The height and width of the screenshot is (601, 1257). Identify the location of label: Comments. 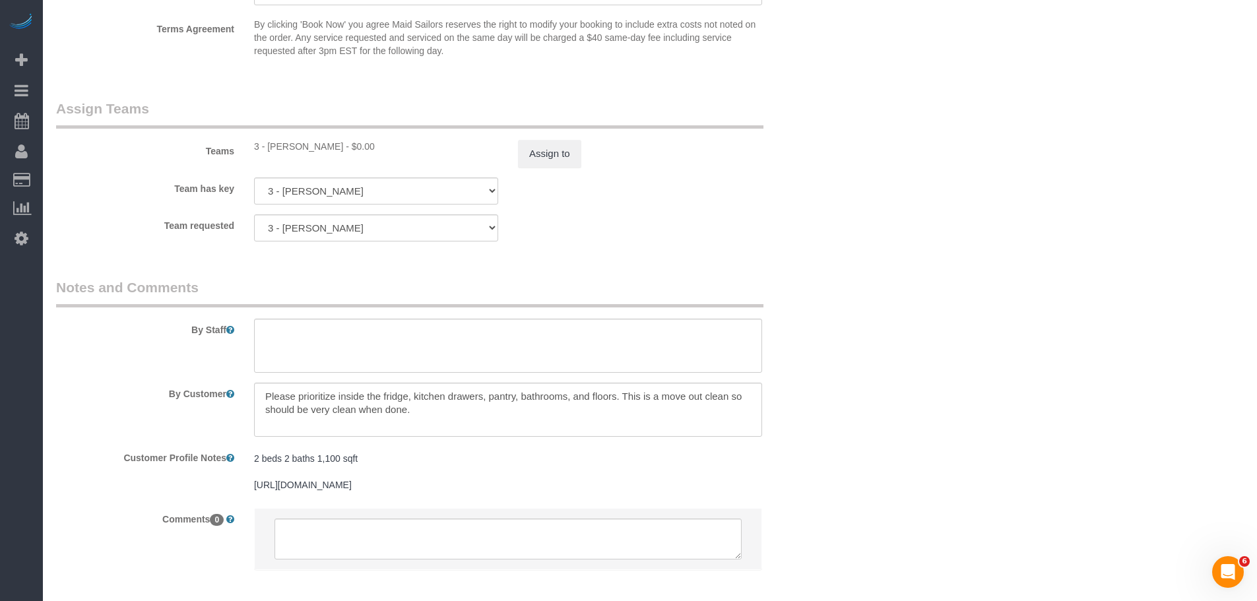
(145, 517).